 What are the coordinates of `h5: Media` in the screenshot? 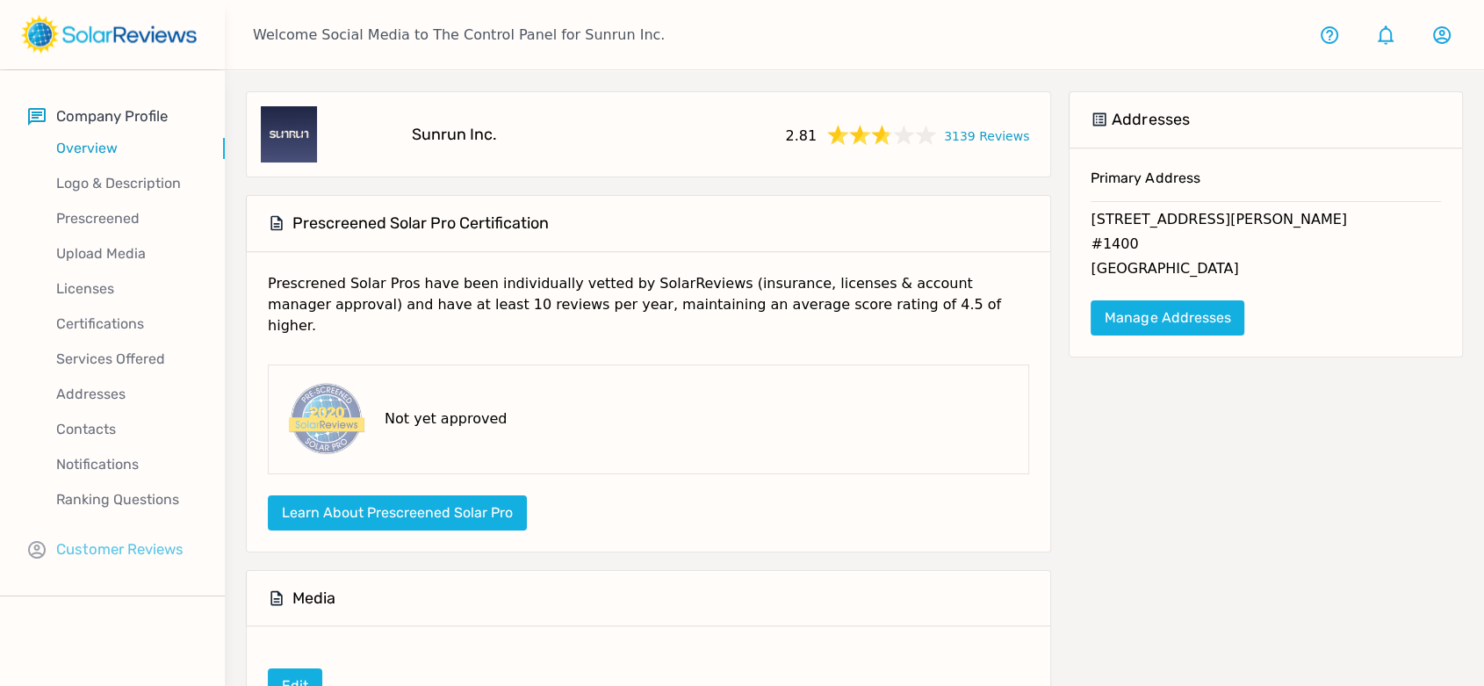 It's located at (313, 598).